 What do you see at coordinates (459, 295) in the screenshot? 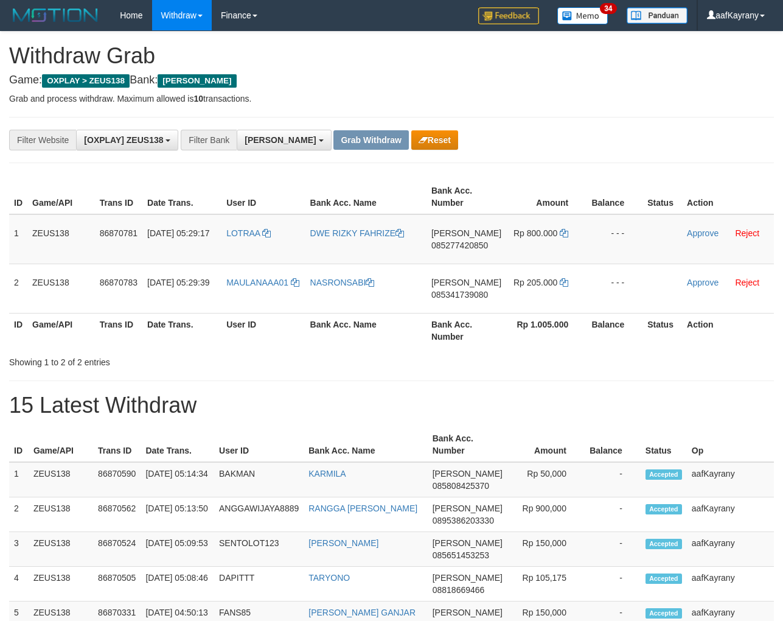
I see `span: Copy 085341739080 to clipboard` at bounding box center [459, 295].